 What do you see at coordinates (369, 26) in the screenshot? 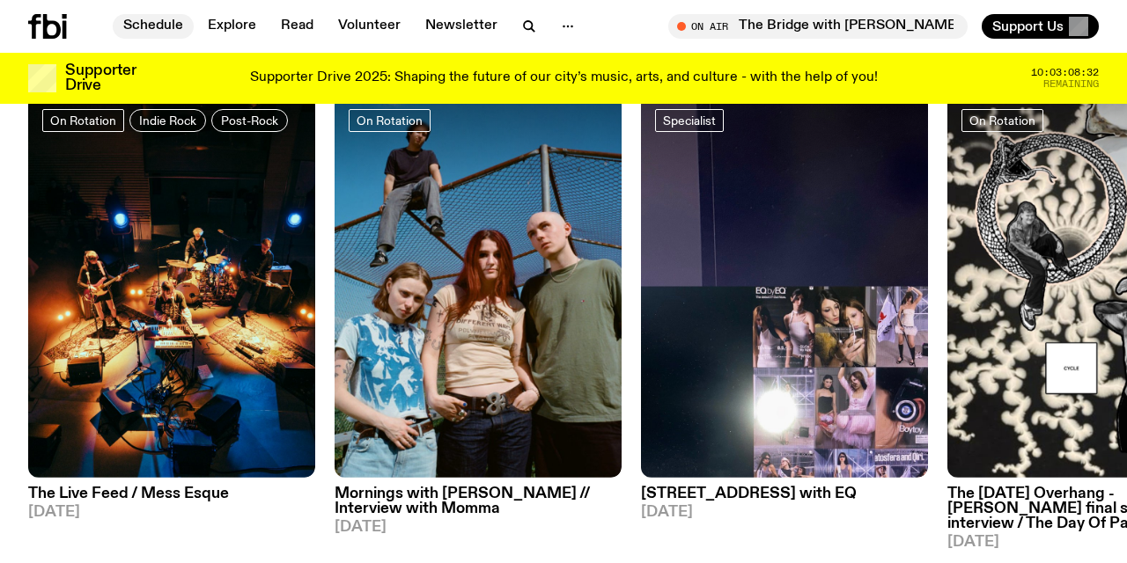
I see `a: Volunteer` at bounding box center [369, 26].